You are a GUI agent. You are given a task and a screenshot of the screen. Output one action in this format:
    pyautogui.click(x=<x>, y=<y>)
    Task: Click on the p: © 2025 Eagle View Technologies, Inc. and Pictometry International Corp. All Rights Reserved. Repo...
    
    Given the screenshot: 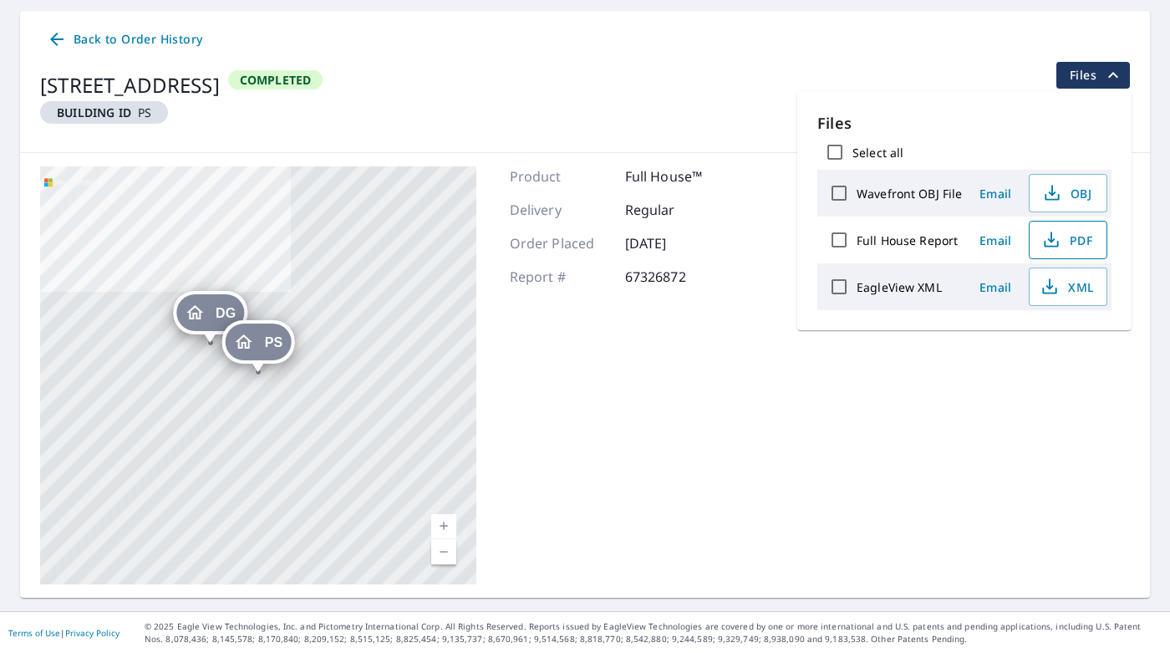 What is the action you would take?
    pyautogui.click(x=653, y=632)
    